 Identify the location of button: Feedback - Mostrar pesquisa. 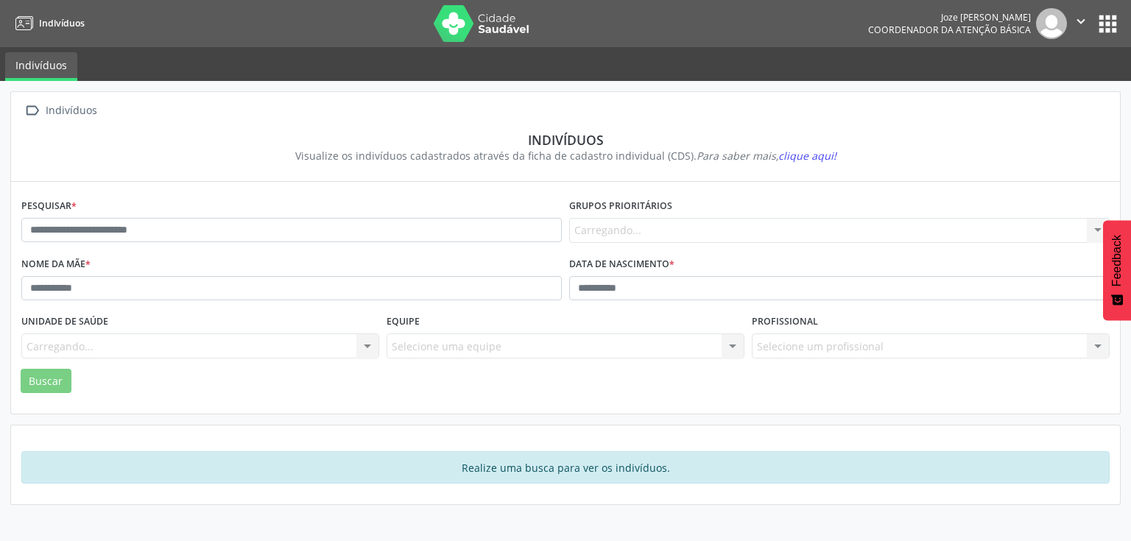
(1117, 270).